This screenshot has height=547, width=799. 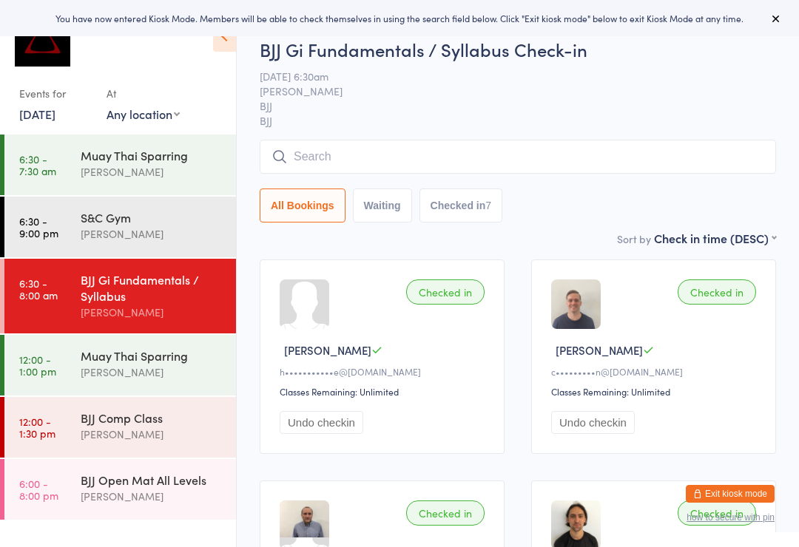 I want to click on button: Waiting, so click(x=382, y=206).